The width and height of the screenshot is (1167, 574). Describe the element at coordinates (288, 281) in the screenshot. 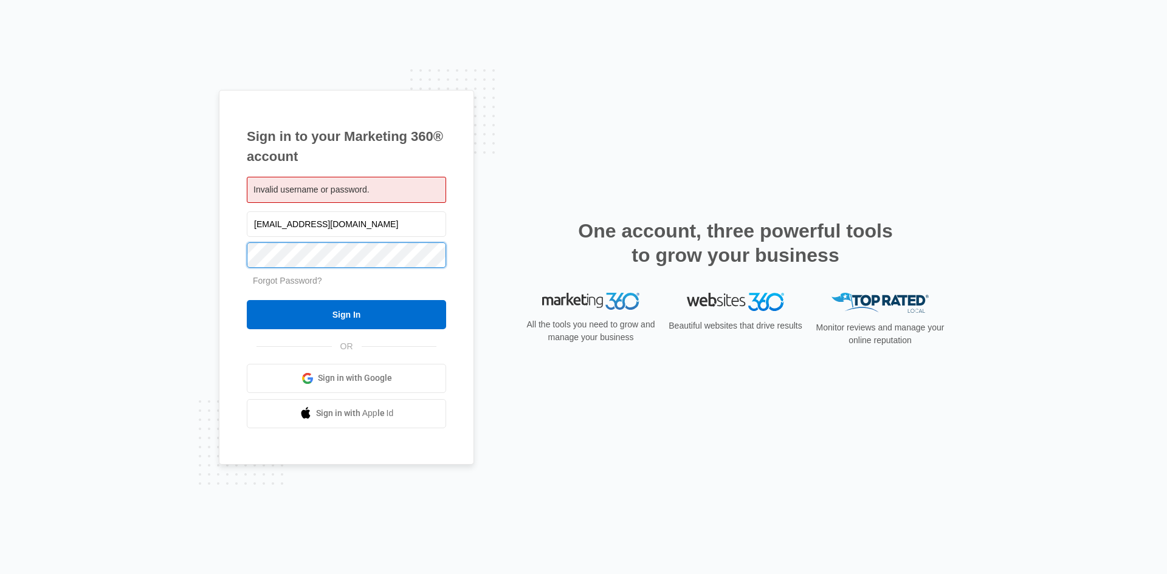

I see `a: Forgot Password?` at that location.